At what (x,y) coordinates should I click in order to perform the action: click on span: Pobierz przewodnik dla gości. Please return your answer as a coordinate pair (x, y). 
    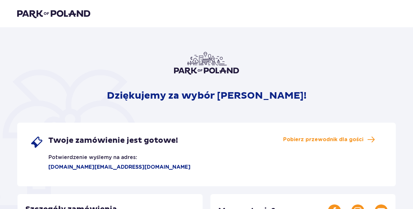
    Looking at the image, I should click on (323, 140).